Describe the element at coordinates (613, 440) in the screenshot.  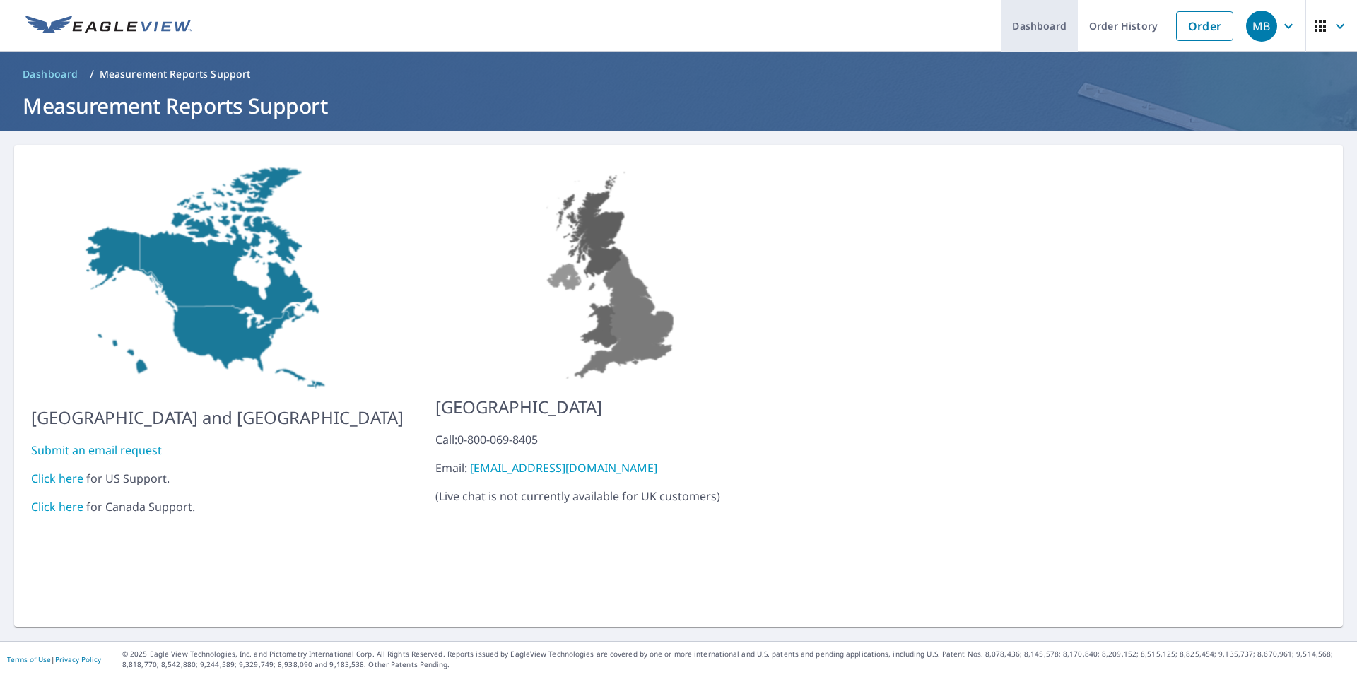
I see `div: Call: 0-800-069-8405` at that location.